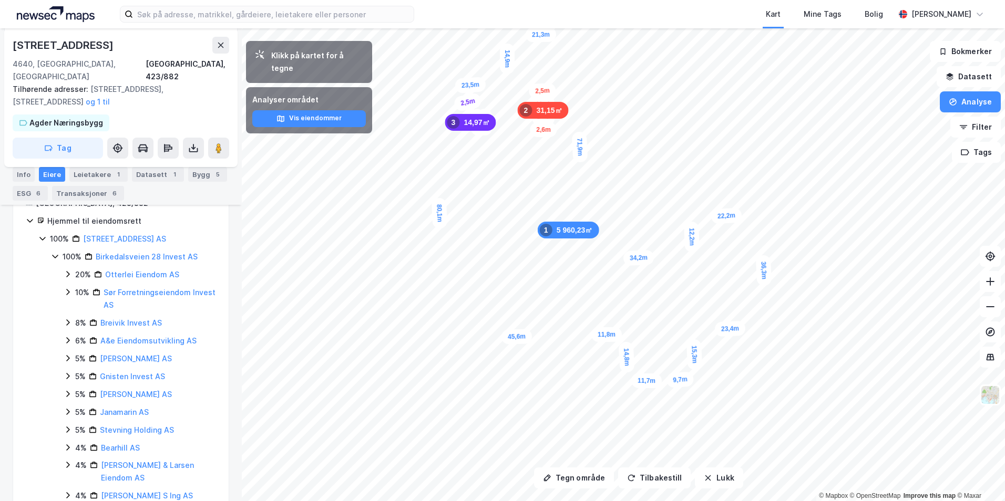 The width and height of the screenshot is (1005, 501). What do you see at coordinates (309, 100) in the screenshot?
I see `div: Analyser området` at bounding box center [309, 100].